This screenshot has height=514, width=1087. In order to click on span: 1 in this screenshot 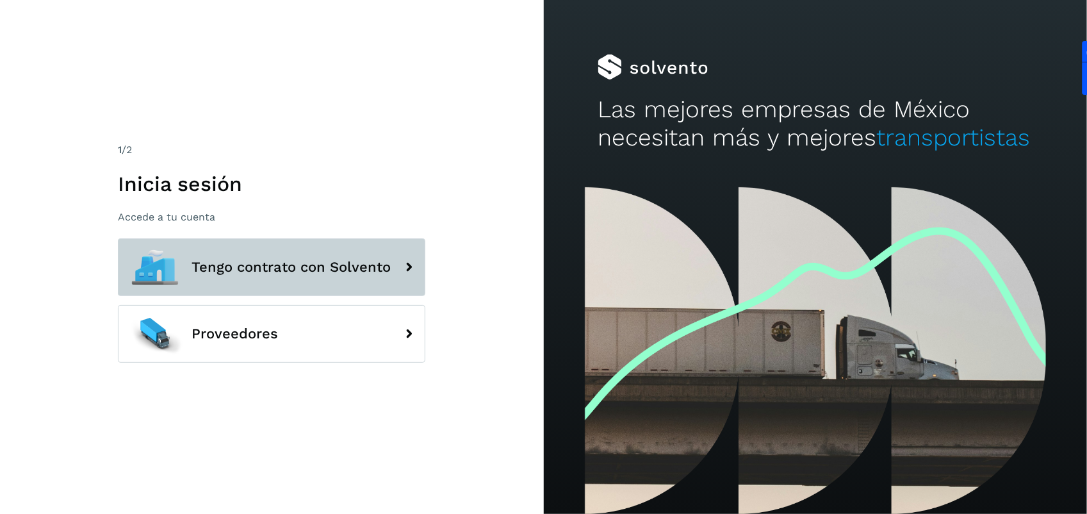, I will do `click(120, 149)`.